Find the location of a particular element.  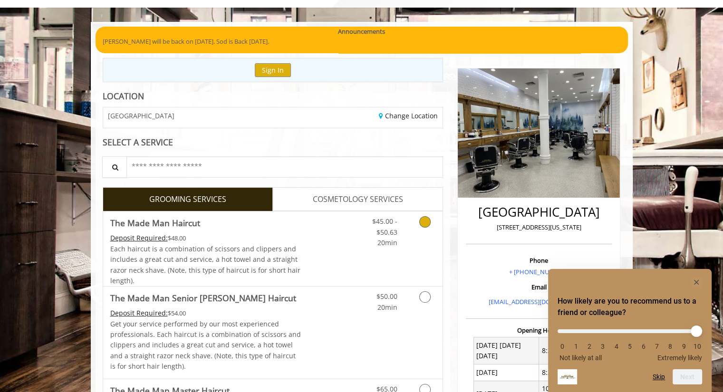

button: Next question is located at coordinates (687, 377).